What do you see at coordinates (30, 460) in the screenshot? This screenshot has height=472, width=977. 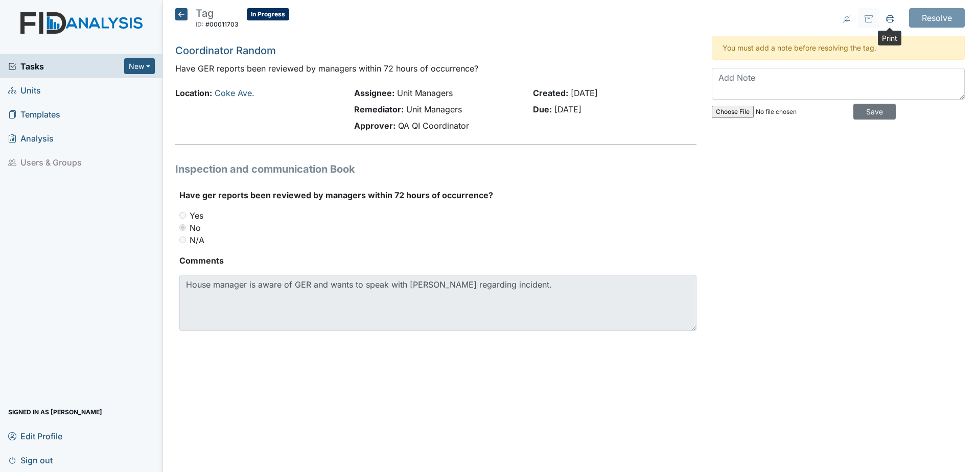 I see `span: Sign out` at bounding box center [30, 460].